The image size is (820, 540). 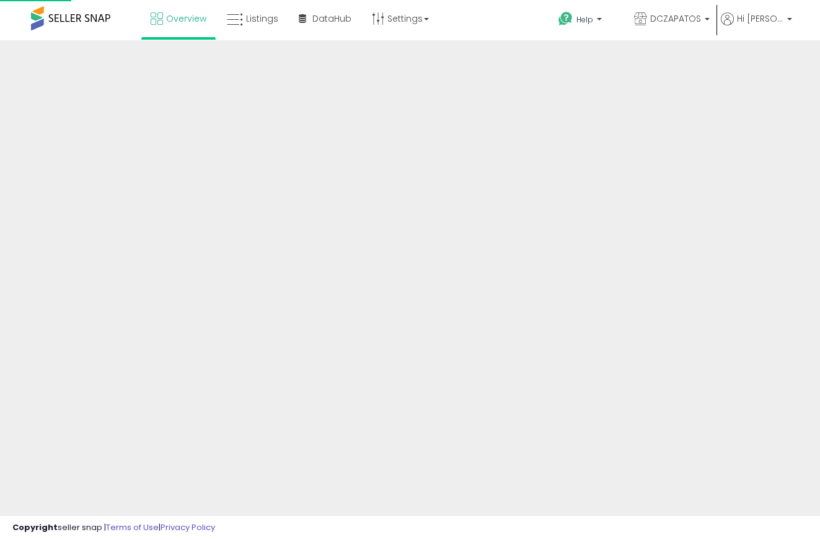 What do you see at coordinates (35, 527) in the screenshot?
I see `strong: Copyright` at bounding box center [35, 527].